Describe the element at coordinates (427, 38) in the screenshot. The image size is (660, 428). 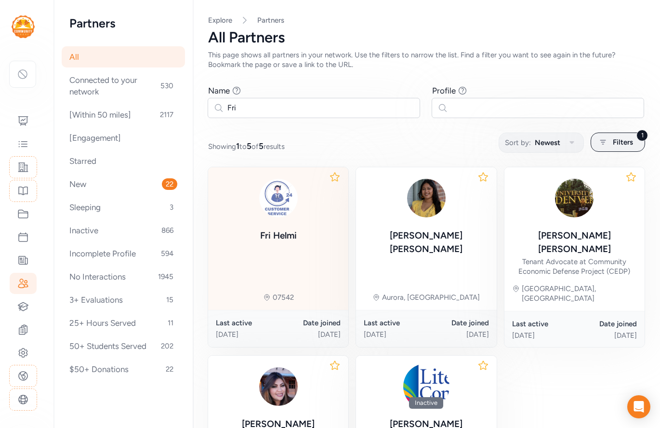
I see `div: All Partners` at that location.